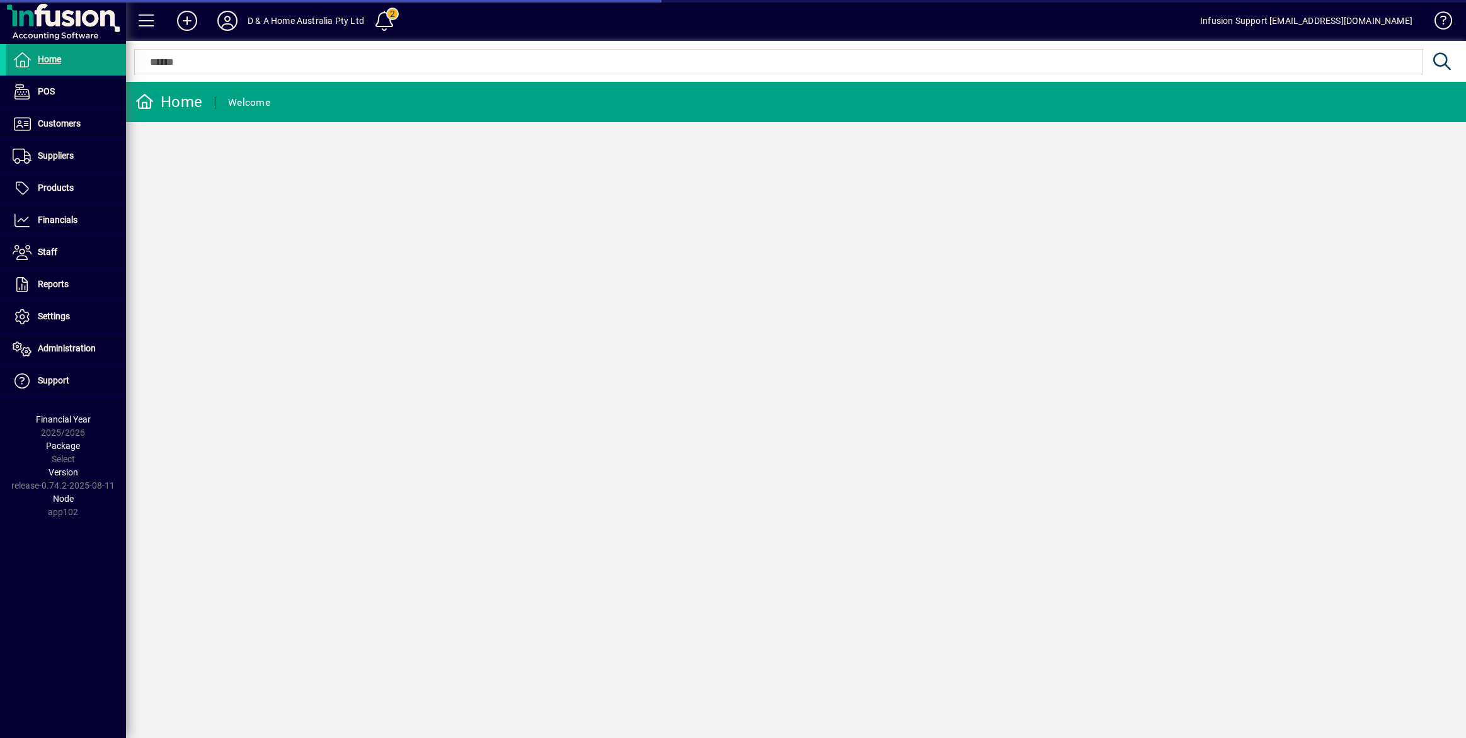 This screenshot has width=1466, height=738. What do you see at coordinates (66, 381) in the screenshot?
I see `a: Support` at bounding box center [66, 381].